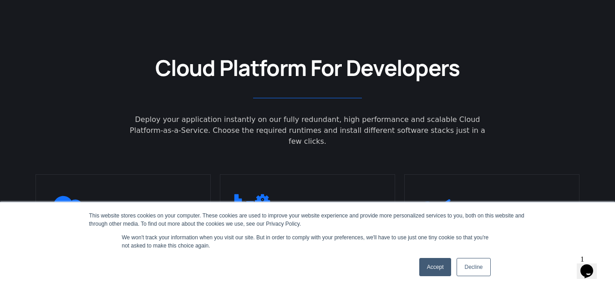 This screenshot has height=288, width=615. I want to click on div: Deploy your application instantly on our fully redundant, high performance and scalable Cloud Pla..., so click(308, 131).